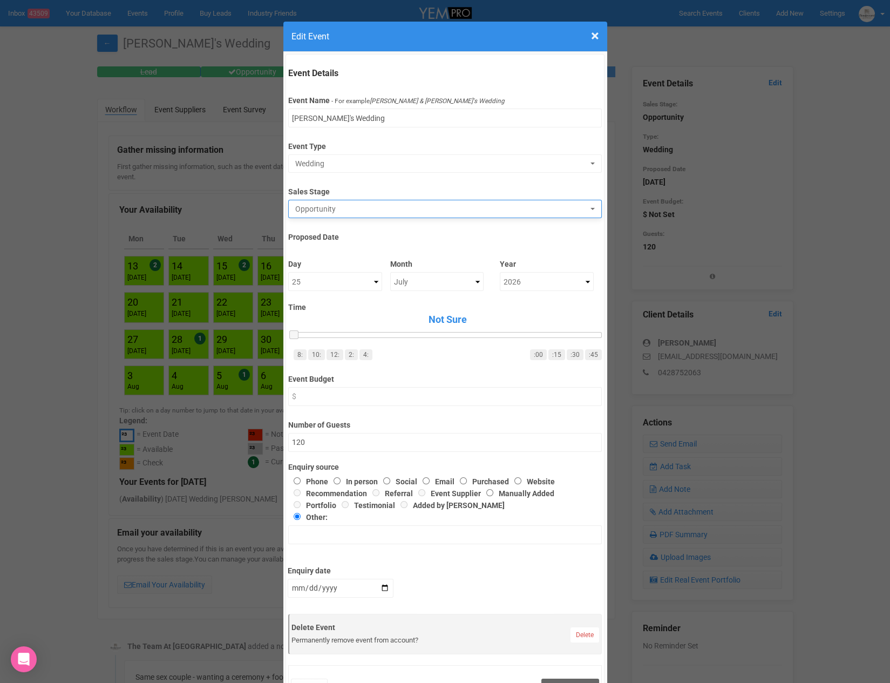 This screenshot has width=890, height=683. What do you see at coordinates (351, 355) in the screenshot?
I see `a: 2:` at bounding box center [351, 355].